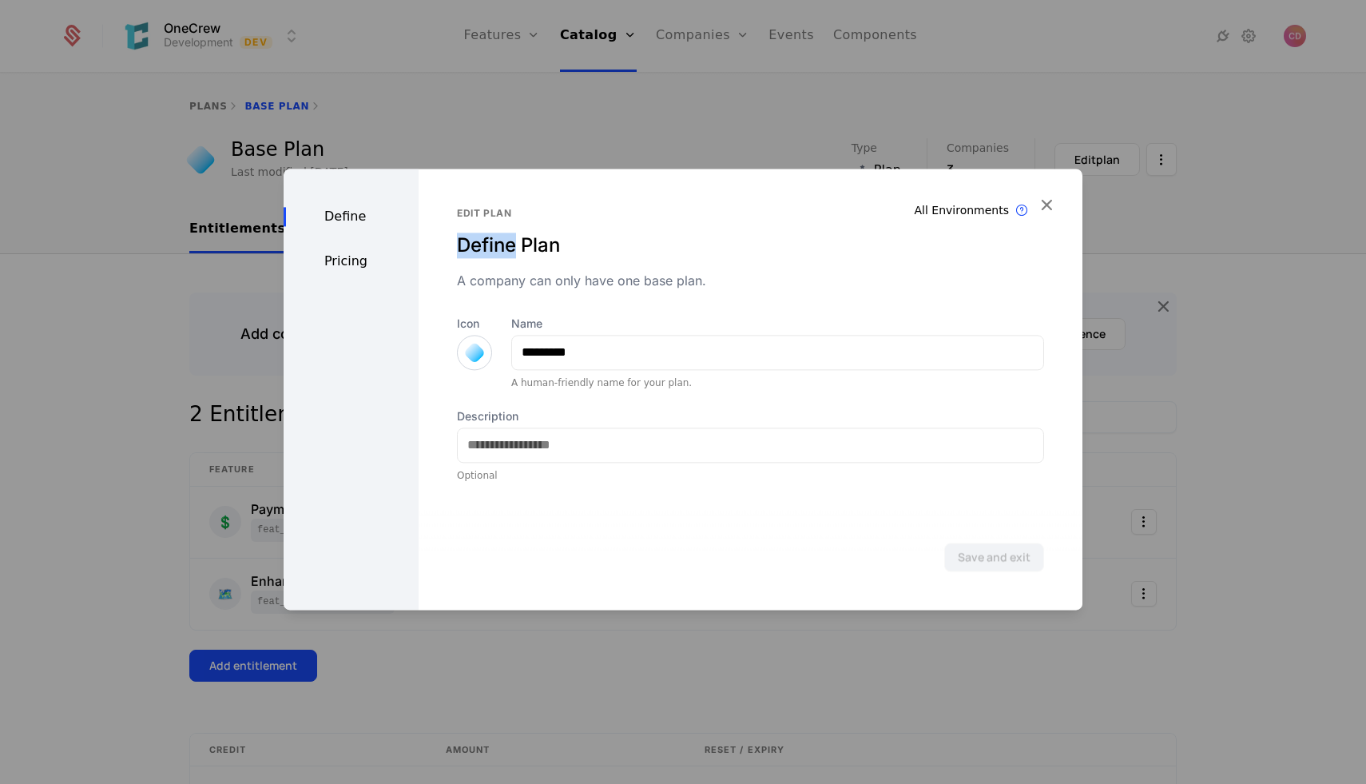  I want to click on button: Save and exit, so click(994, 557).